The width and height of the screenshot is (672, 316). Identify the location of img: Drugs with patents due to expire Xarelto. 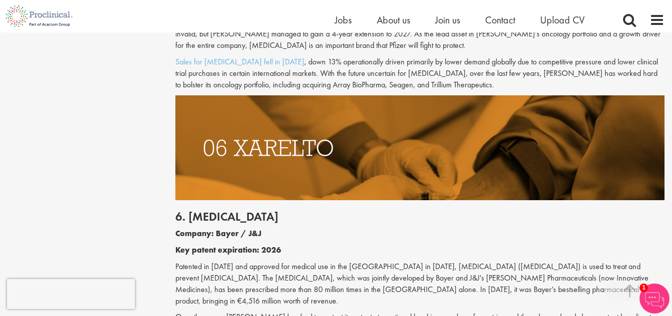
(420, 148).